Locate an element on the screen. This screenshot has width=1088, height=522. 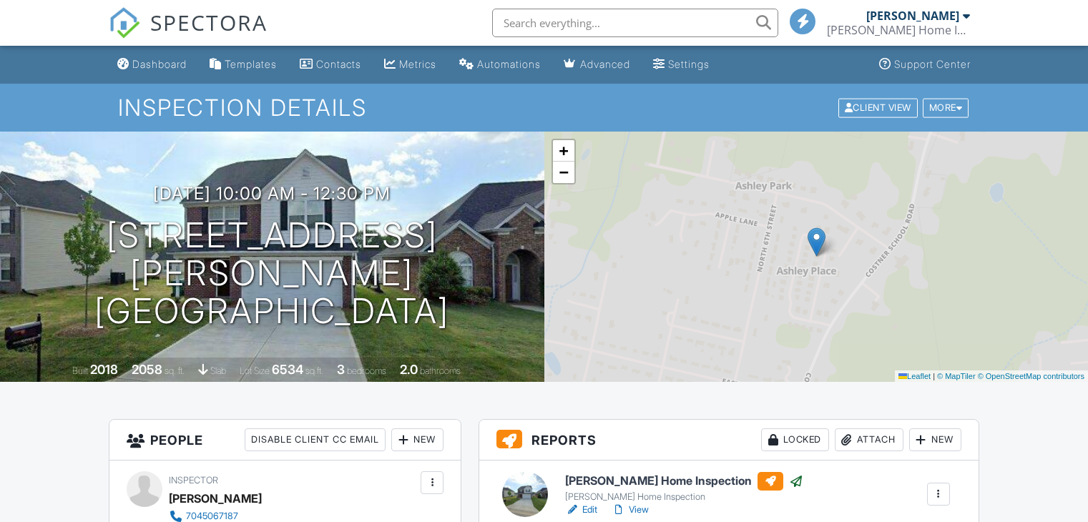
a: Zoom in is located at coordinates (563, 151).